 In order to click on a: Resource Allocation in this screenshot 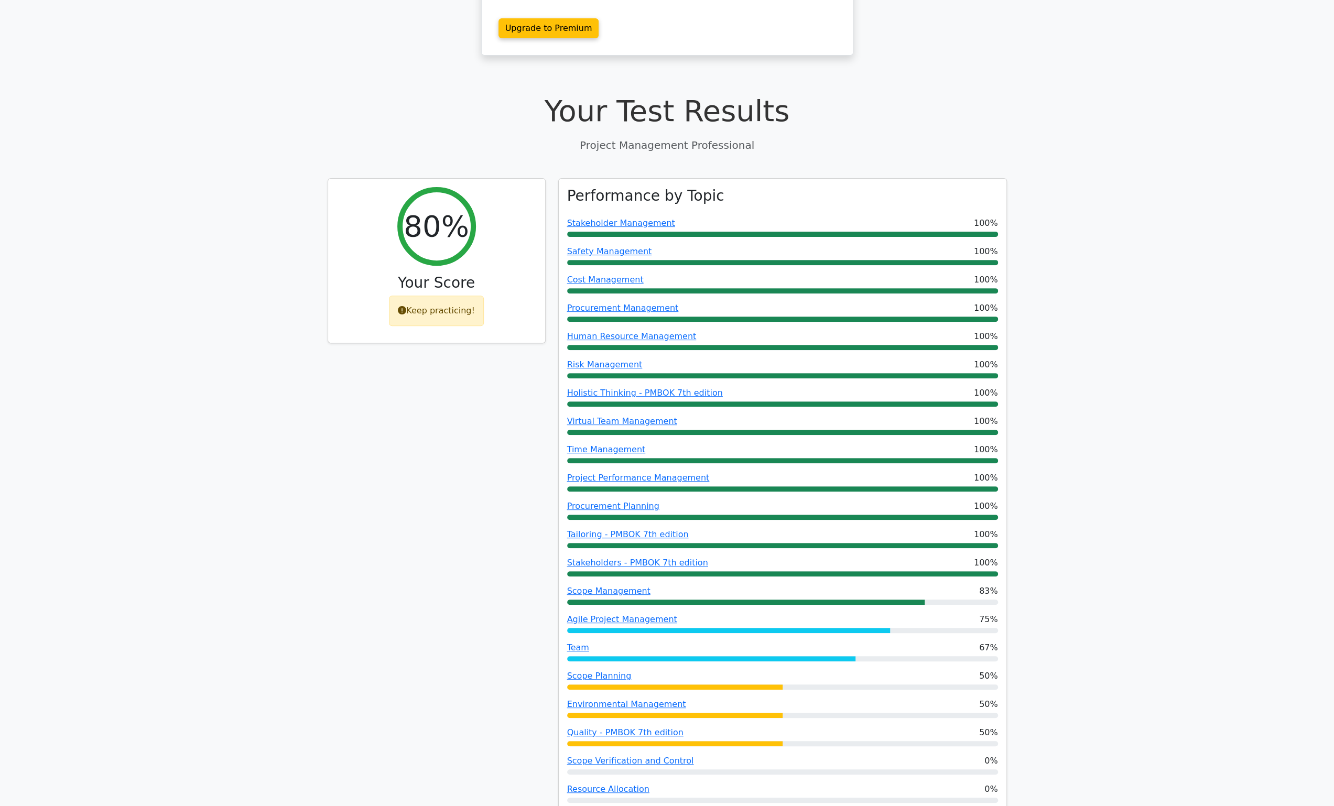, I will do `click(608, 789)`.